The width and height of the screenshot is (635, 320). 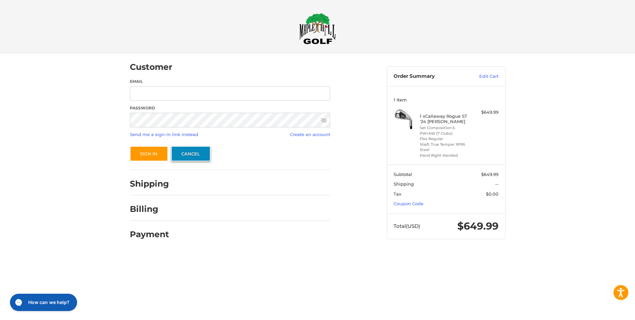 I want to click on h2: Payment, so click(x=149, y=234).